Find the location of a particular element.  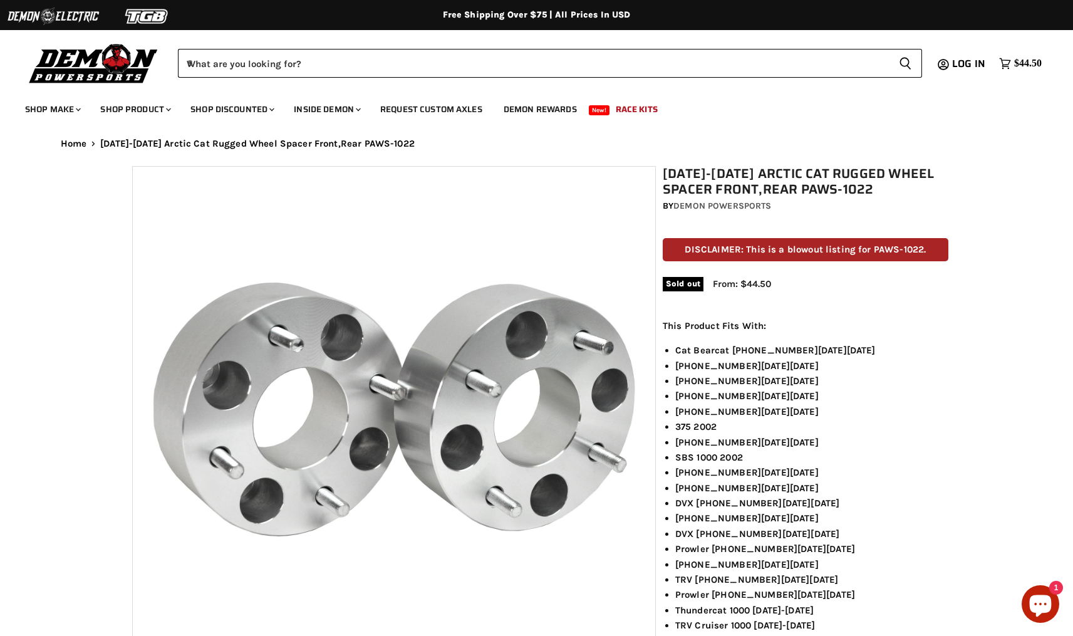

img: Demon Electric Logo 2 is located at coordinates (53, 16).